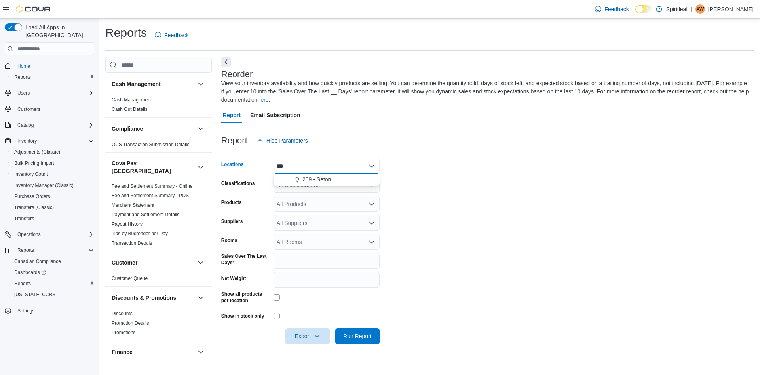 The height and width of the screenshot is (375, 760). I want to click on span: Tips by Budtender per Day, so click(140, 234).